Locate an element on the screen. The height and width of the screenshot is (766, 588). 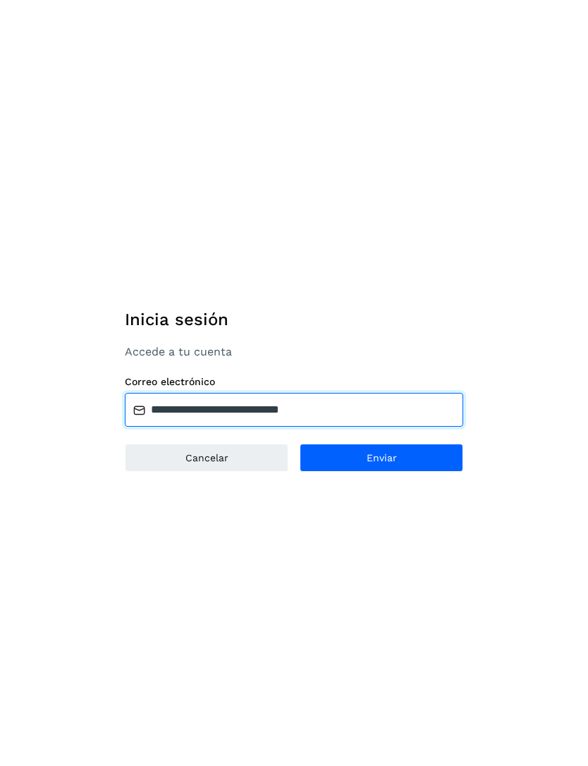
span: Enviar is located at coordinates (382, 458).